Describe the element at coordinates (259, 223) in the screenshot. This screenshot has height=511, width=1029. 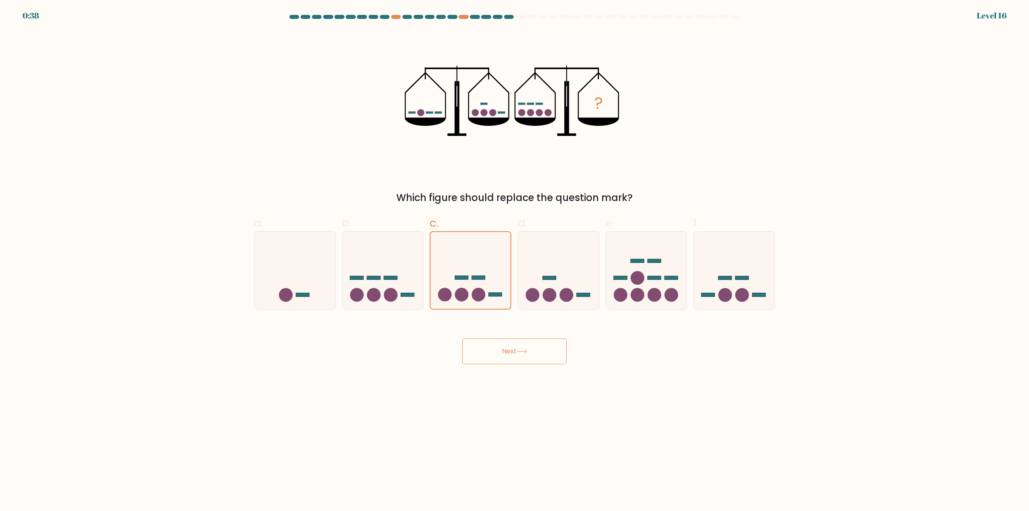
I see `span: a.` at that location.